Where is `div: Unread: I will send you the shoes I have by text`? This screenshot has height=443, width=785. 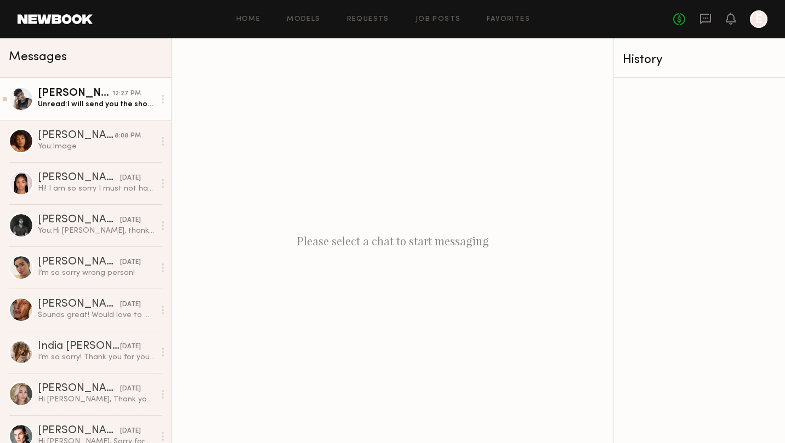 div: Unread: I will send you the shoes I have by text is located at coordinates (96, 104).